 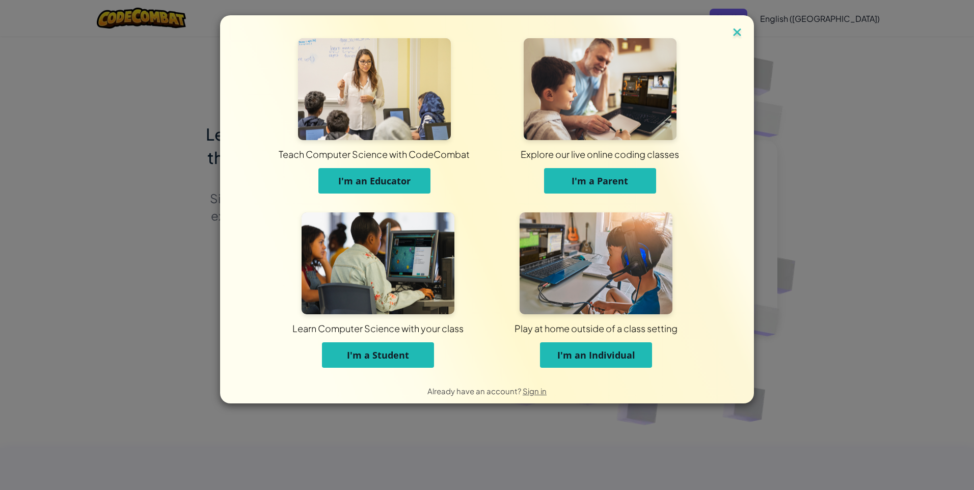 What do you see at coordinates (374, 181) in the screenshot?
I see `span: I'm an Educator` at bounding box center [374, 181].